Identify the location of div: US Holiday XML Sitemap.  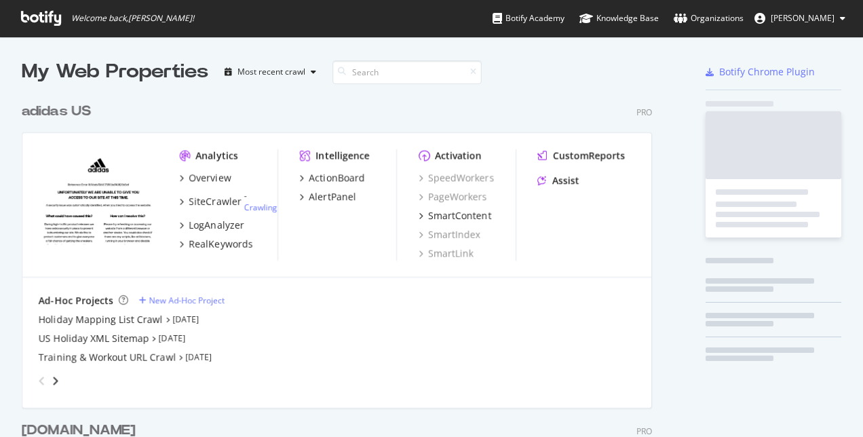
(94, 338).